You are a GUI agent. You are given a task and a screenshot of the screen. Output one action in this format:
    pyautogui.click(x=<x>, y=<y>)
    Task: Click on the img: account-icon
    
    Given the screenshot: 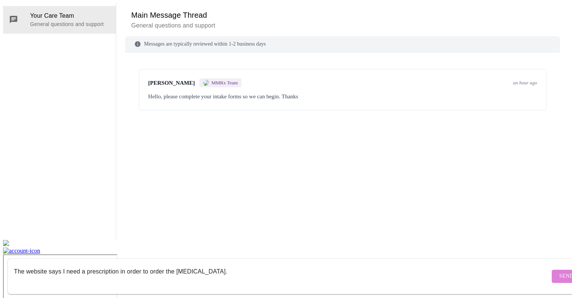 What is the action you would take?
    pyautogui.click(x=21, y=251)
    